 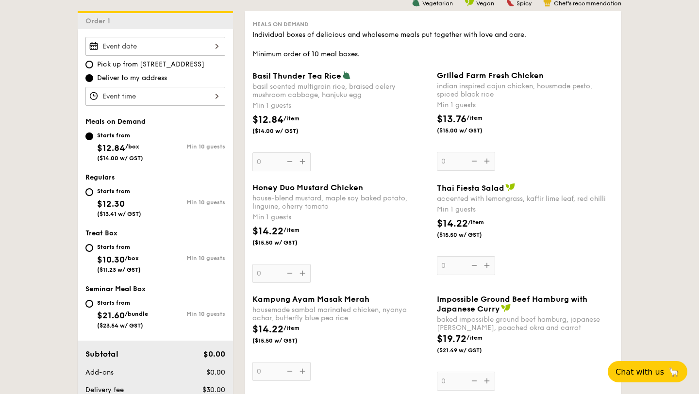 I want to click on input: Starts from$10.30/box($11.23 w/ GST)Min 10 guests, so click(x=89, y=248).